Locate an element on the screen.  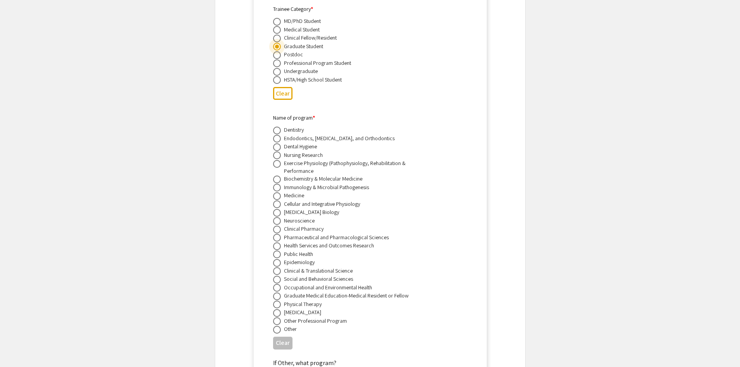
div: Pharmaceutical and Pharmacological Sciences is located at coordinates (337, 237).